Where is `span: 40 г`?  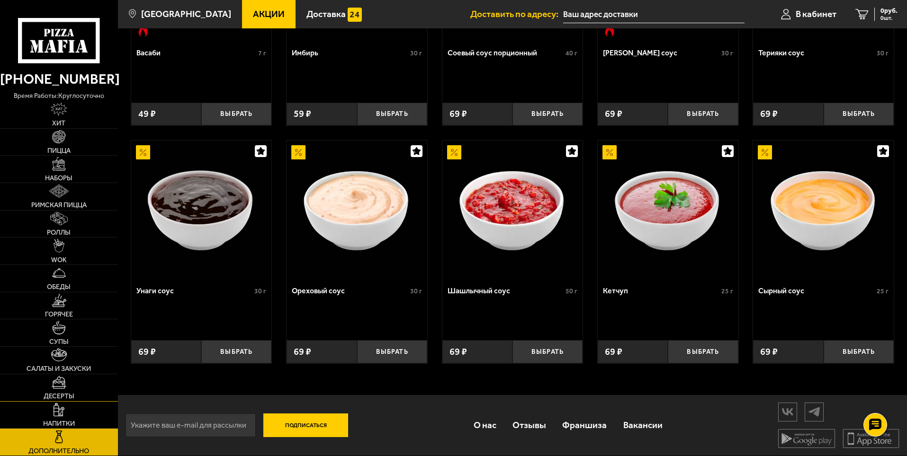
span: 40 г is located at coordinates (571, 53).